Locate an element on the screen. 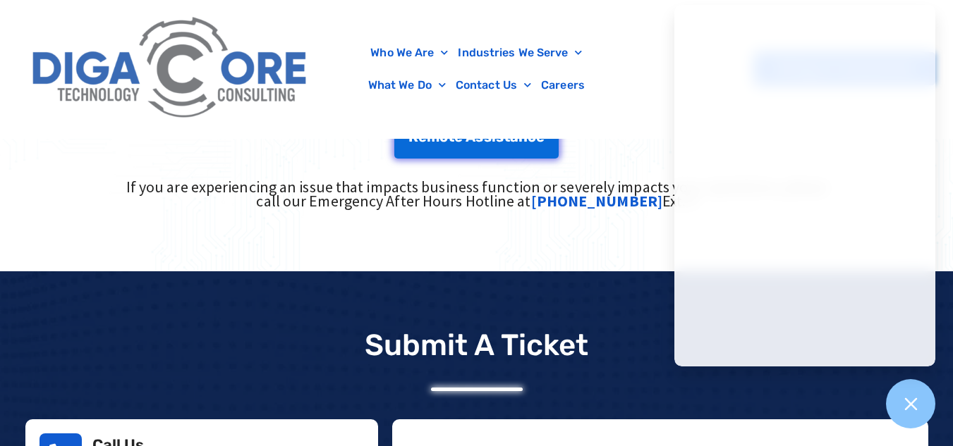 The image size is (953, 446). a: Who We Are is located at coordinates (409, 53).